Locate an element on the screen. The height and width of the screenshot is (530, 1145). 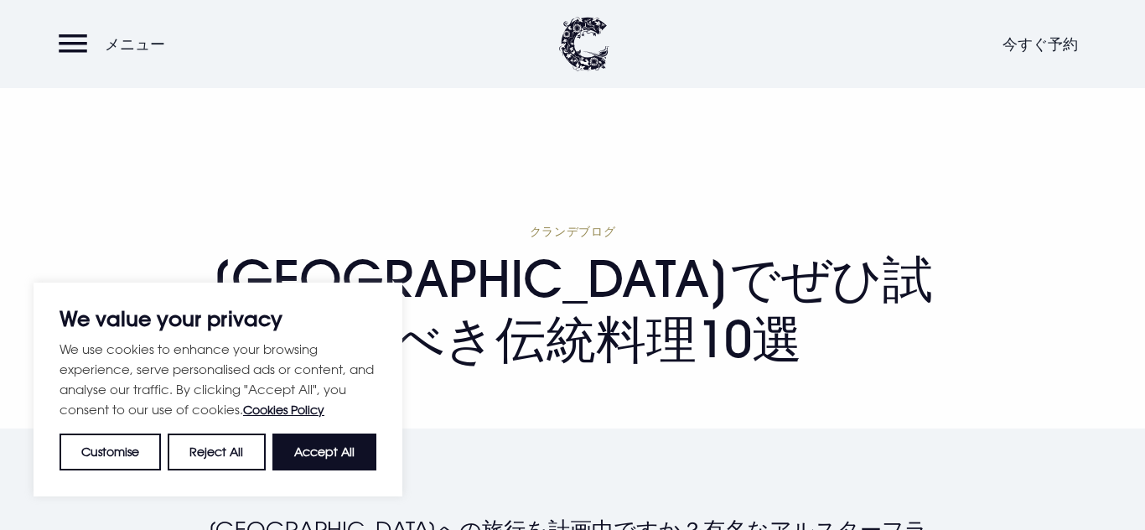
a: Cookies Policy is located at coordinates (283, 409).